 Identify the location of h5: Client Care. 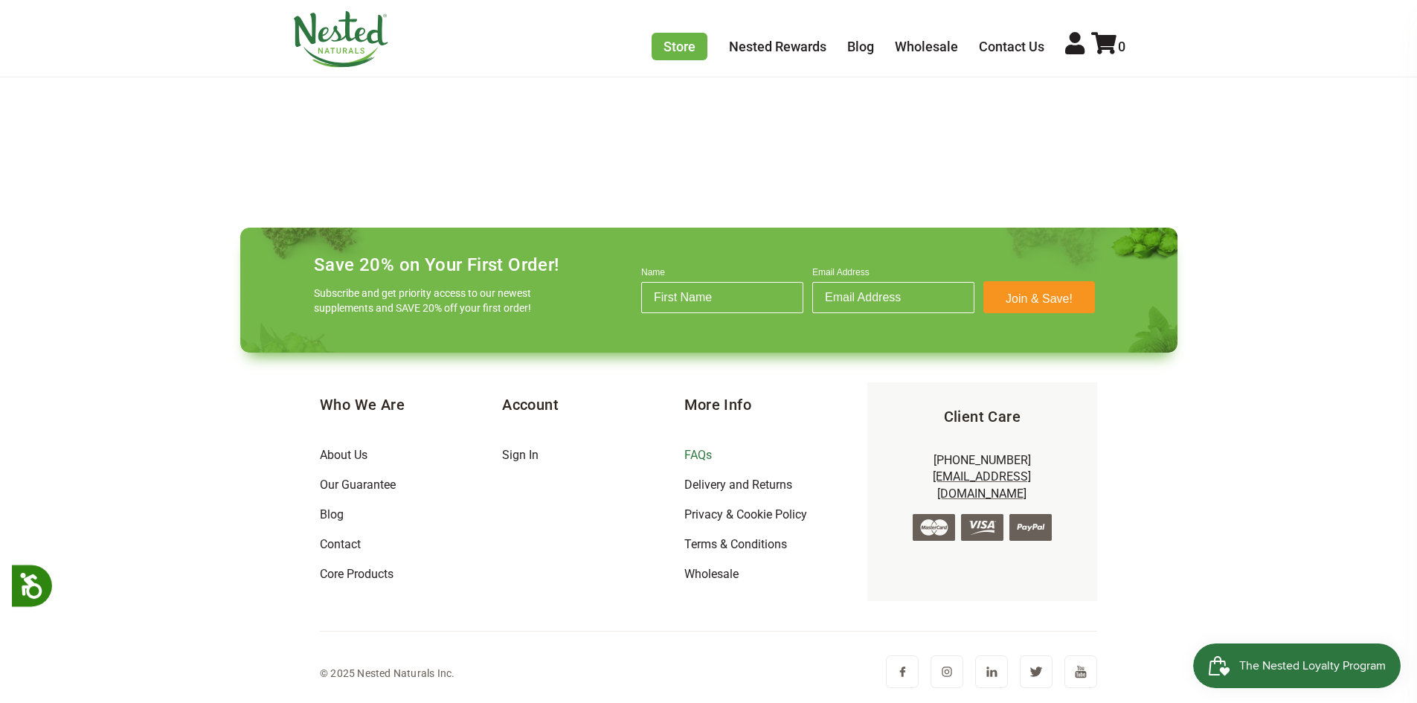
(982, 417).